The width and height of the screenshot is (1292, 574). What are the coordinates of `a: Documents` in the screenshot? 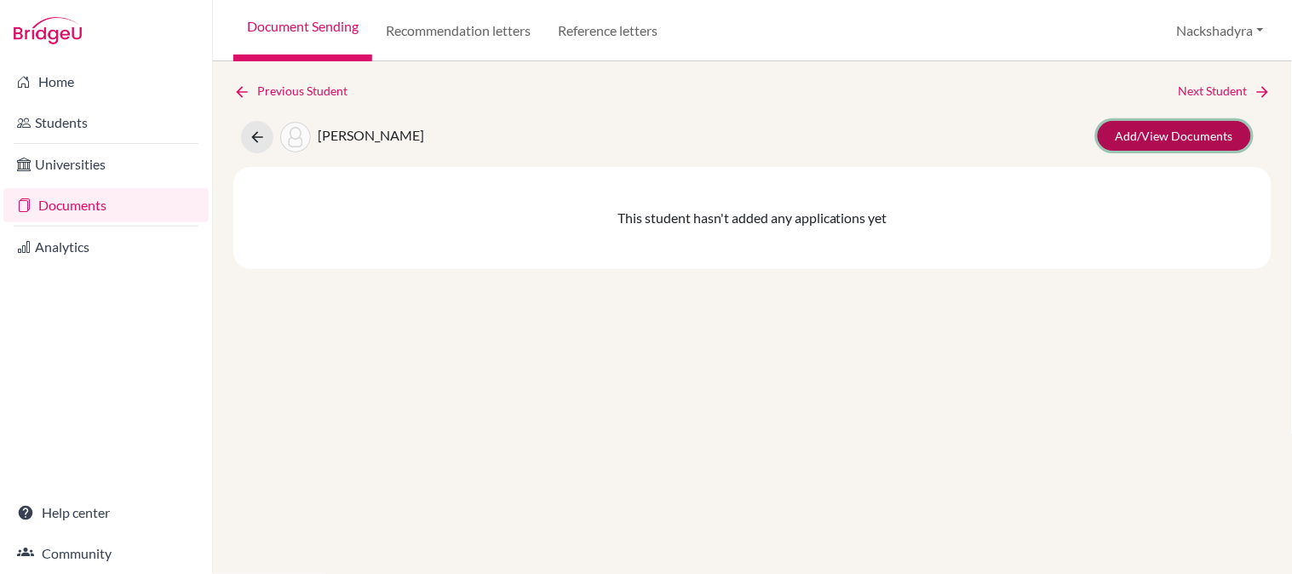 It's located at (106, 205).